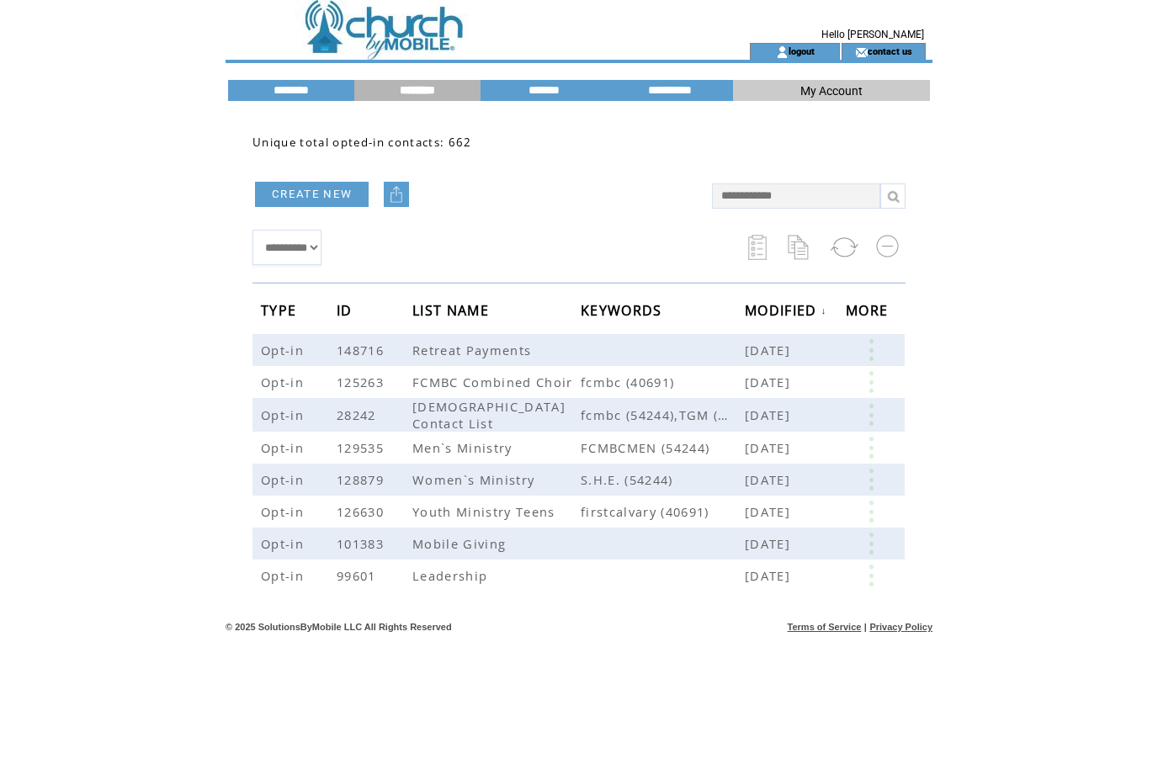 This screenshot has height=764, width=1158. What do you see at coordinates (362, 512) in the screenshot?
I see `span: 126630` at bounding box center [362, 512].